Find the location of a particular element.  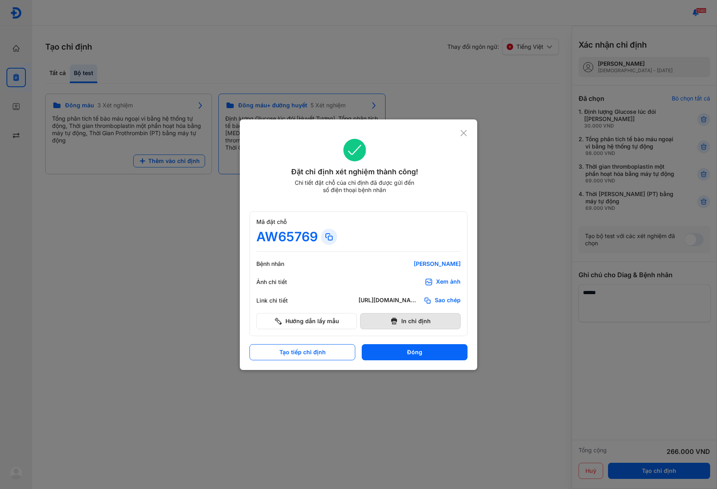

button: Đóng is located at coordinates (415, 352).